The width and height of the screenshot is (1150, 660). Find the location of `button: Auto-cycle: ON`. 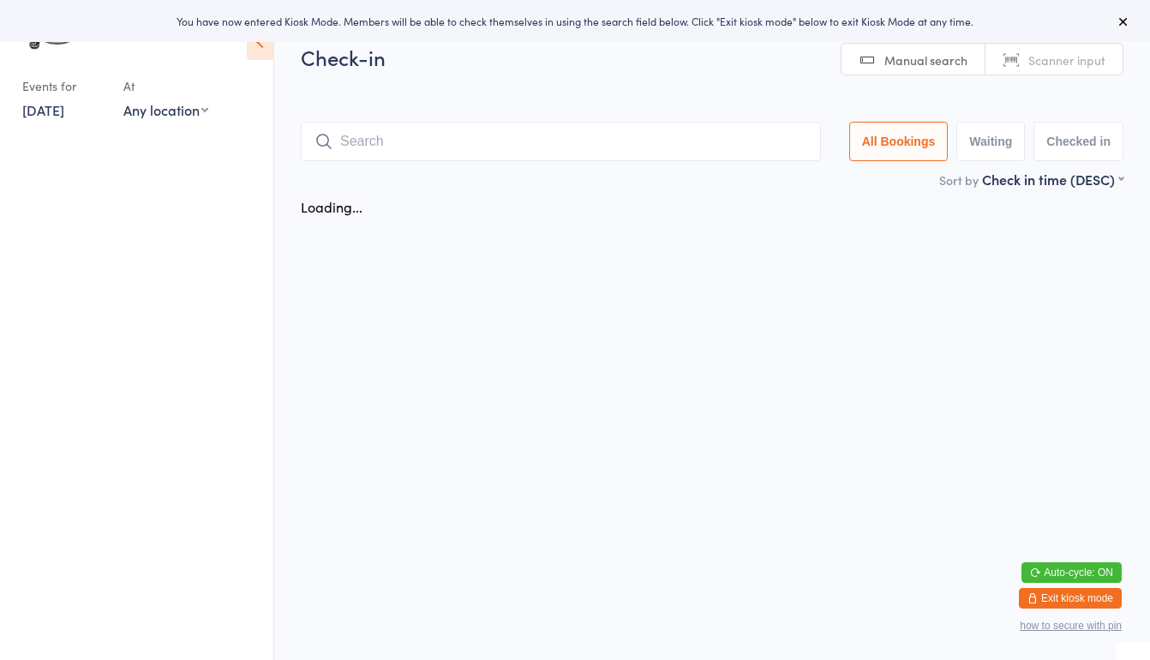

button: Auto-cycle: ON is located at coordinates (1071, 572).